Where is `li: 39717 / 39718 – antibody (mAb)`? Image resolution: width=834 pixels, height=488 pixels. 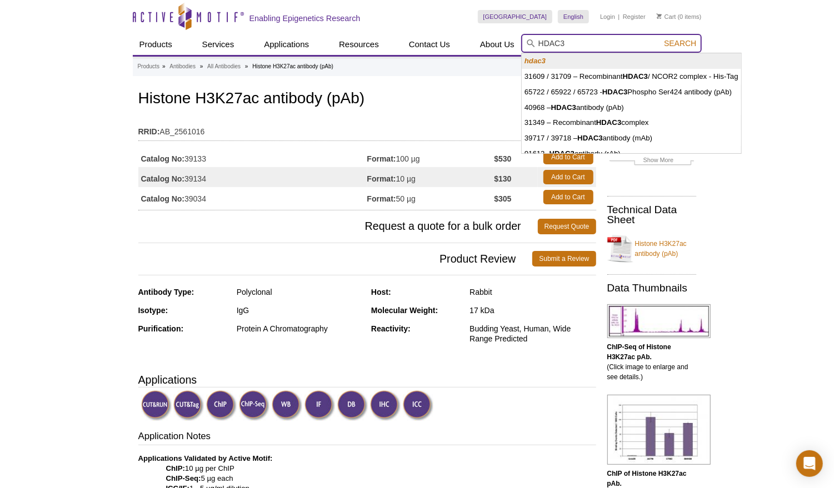 li: 39717 / 39718 – antibody (mAb) is located at coordinates (631, 138).